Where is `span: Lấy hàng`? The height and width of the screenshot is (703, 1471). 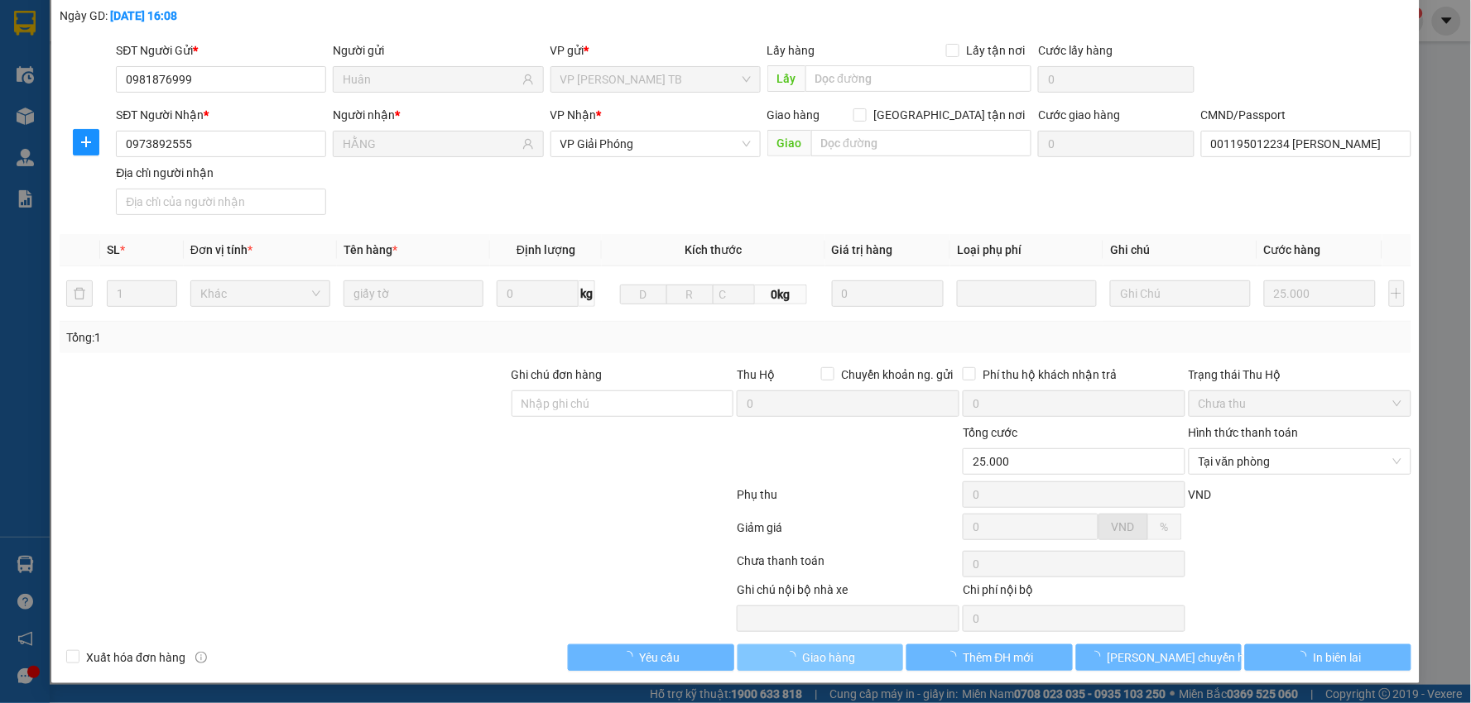 span: Lấy hàng is located at coordinates (791, 50).